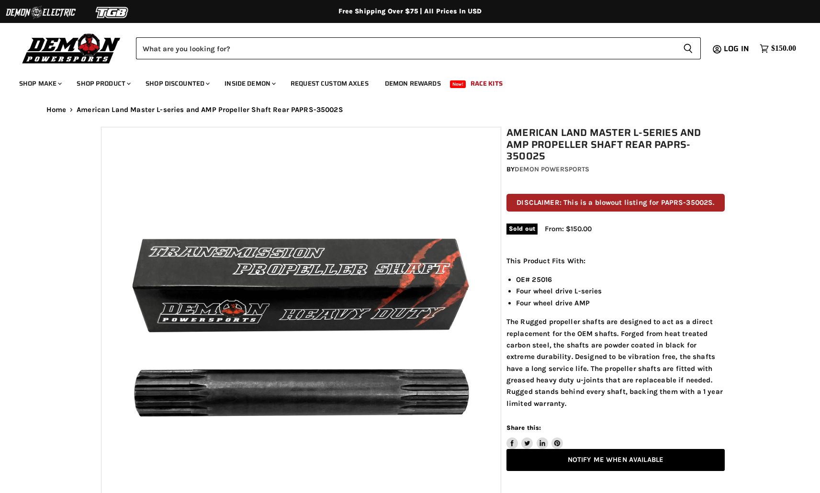 This screenshot has width=820, height=493. What do you see at coordinates (103, 83) in the screenshot?
I see `a: Shop Product` at bounding box center [103, 83].